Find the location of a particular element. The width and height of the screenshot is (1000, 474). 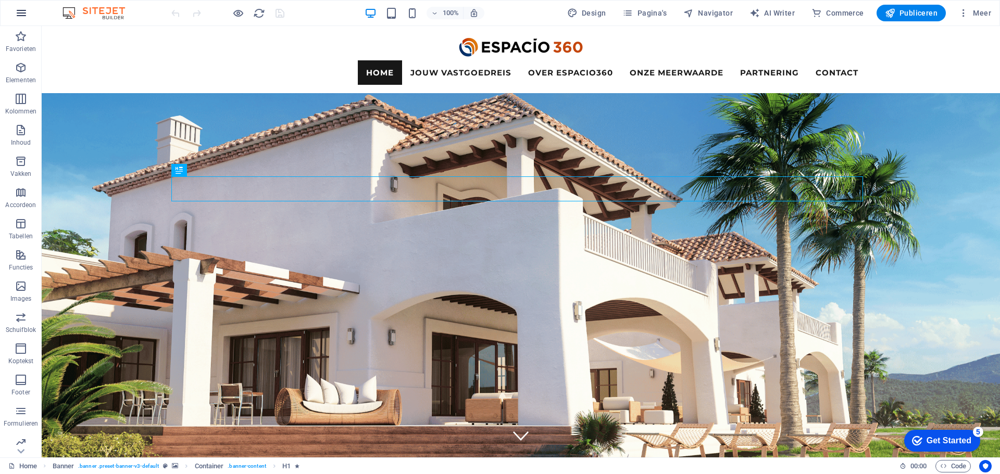

button: Design is located at coordinates (586, 13).